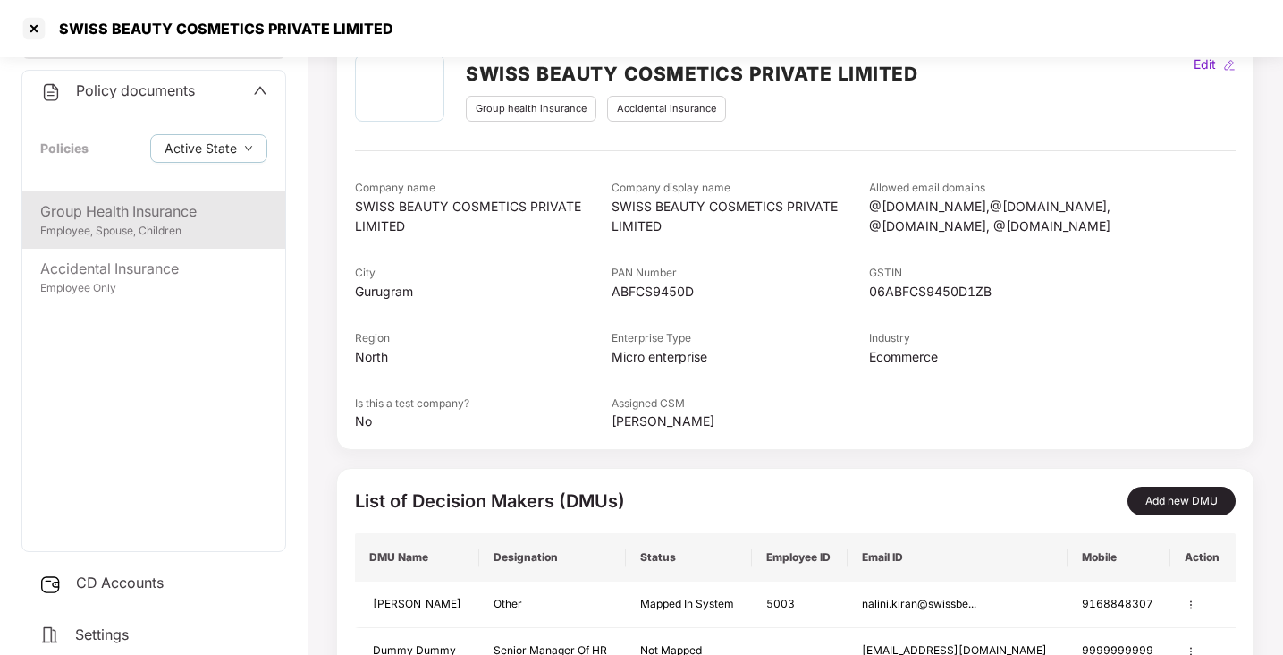 This screenshot has height=655, width=1283. Describe the element at coordinates (691, 73) in the screenshot. I see `h2: SWISS BEAUTY COSMETICS PRIVATE LIMITED` at that location.